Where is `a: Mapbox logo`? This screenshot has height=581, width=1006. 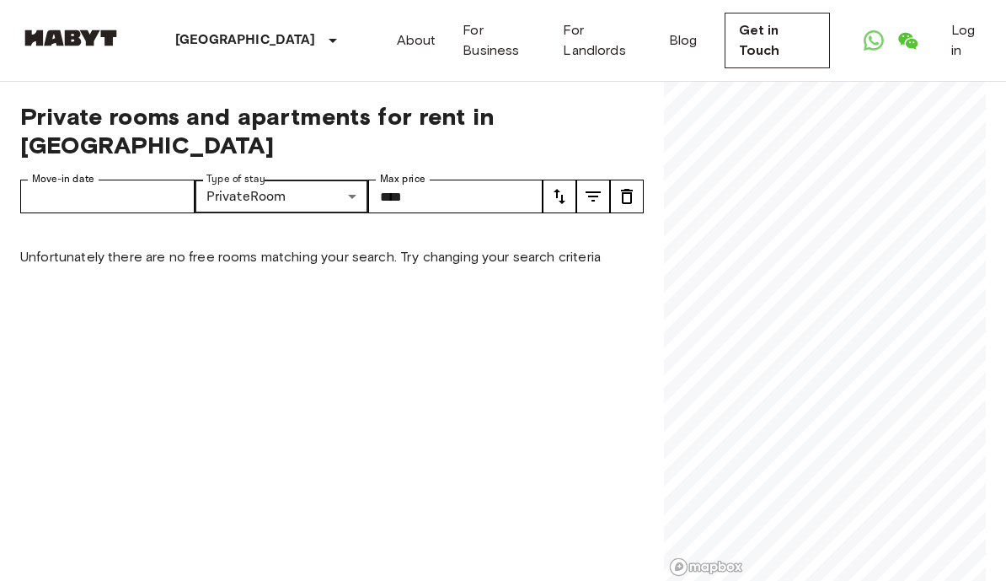 a: Mapbox logo is located at coordinates (706, 566).